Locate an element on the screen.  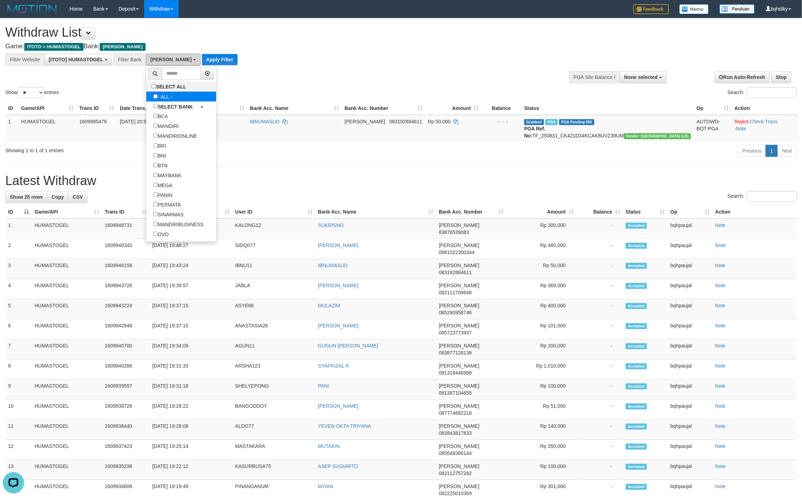
a: MYANI is located at coordinates (326, 487).